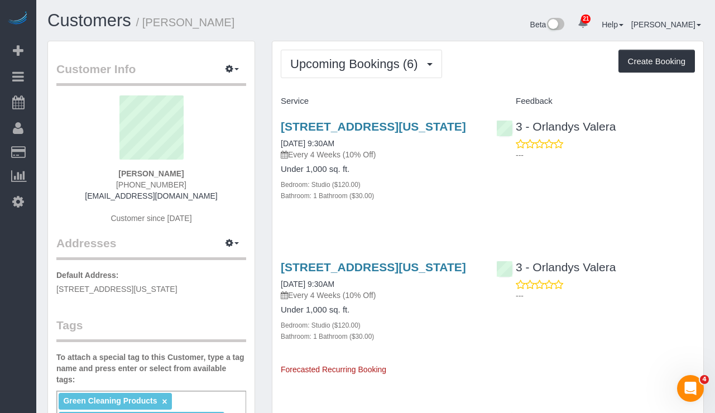 This screenshot has width=715, height=413. What do you see at coordinates (151, 369) in the screenshot?
I see `label: To attach a special tag to this Customer, type a tag name and press enter or select from availabl...` at bounding box center [151, 369].